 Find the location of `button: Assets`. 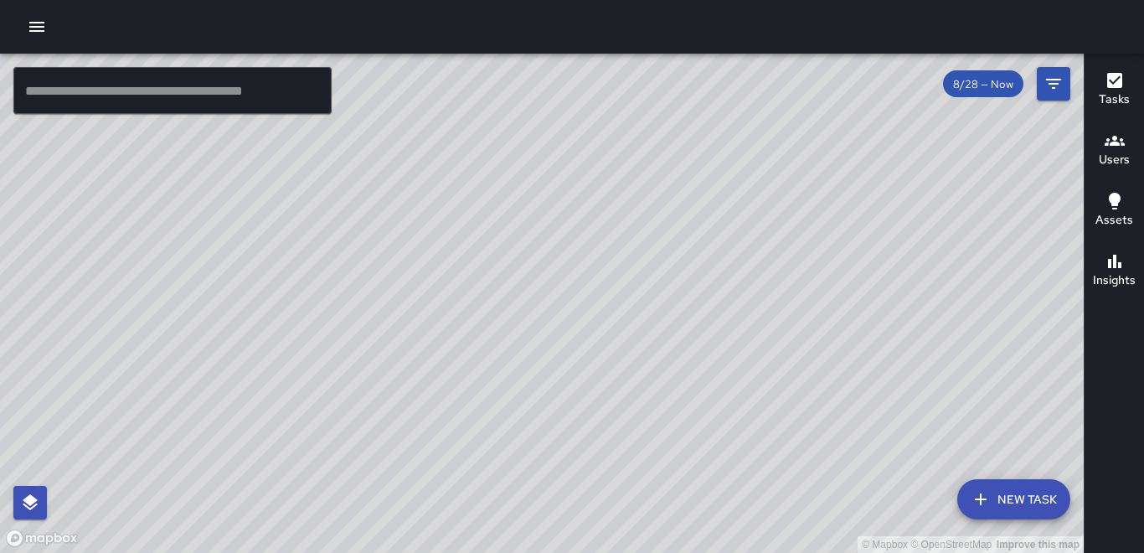

button: Assets is located at coordinates (1114, 211).